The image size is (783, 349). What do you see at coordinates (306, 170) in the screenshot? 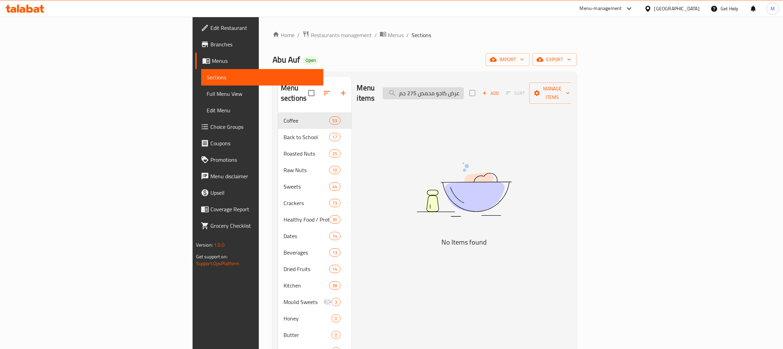
I see `div: Raw Nuts` at bounding box center [306, 170].